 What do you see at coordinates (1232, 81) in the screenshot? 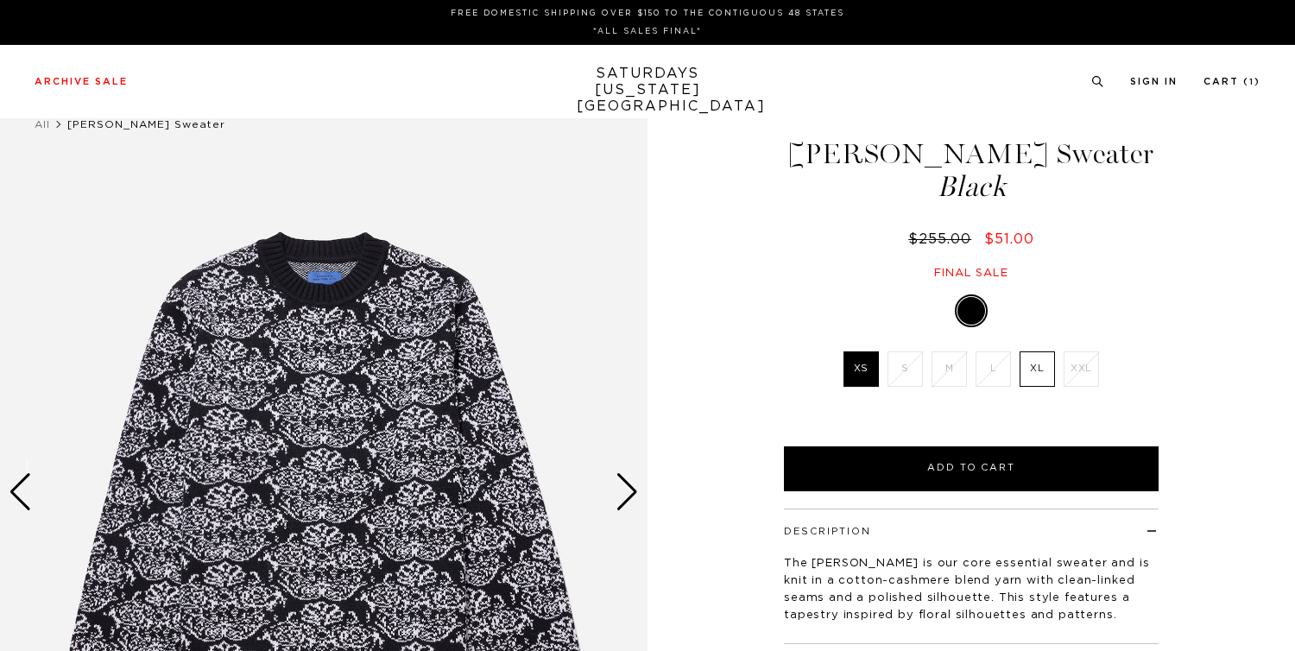
I see `a: Cart (1)` at bounding box center [1232, 81].